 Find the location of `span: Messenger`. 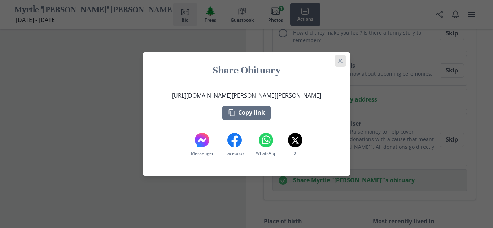

span: Messenger is located at coordinates (202, 154).